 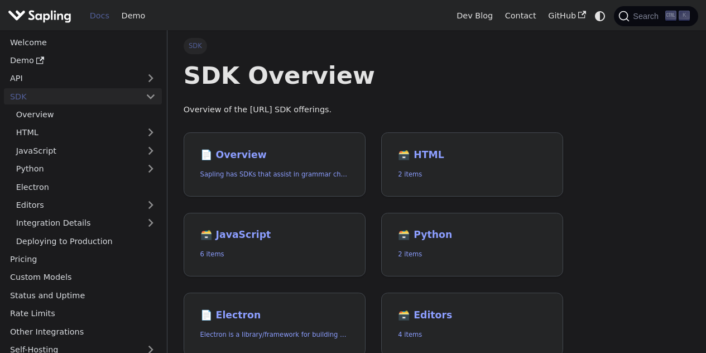 I want to click on a: Overview, so click(x=86, y=114).